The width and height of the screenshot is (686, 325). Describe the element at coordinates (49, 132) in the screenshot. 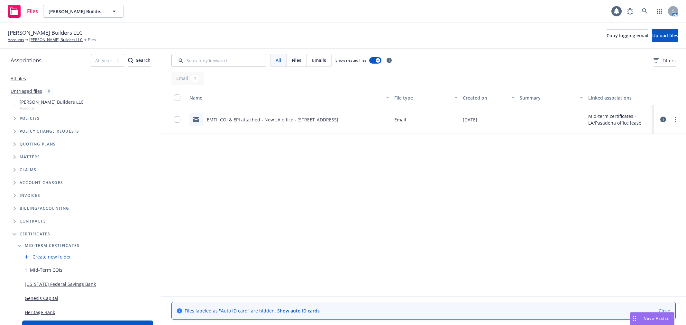

I see `span: Policy change requests` at that location.